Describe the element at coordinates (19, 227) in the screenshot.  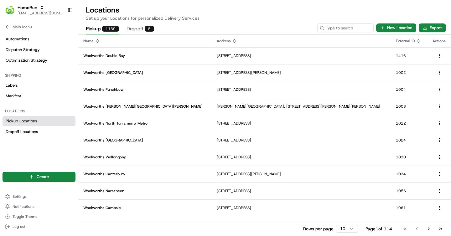
I see `span: Log out` at that location.